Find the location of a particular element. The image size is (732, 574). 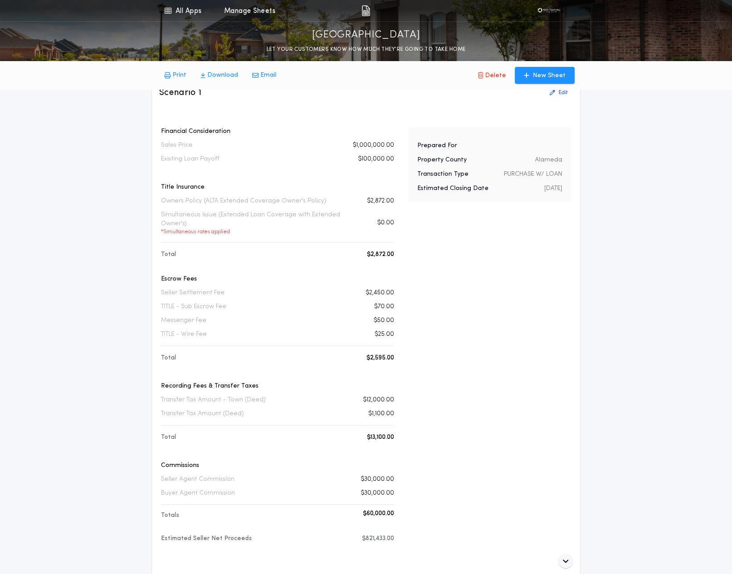

p: $12,000.00 is located at coordinates (379, 400).